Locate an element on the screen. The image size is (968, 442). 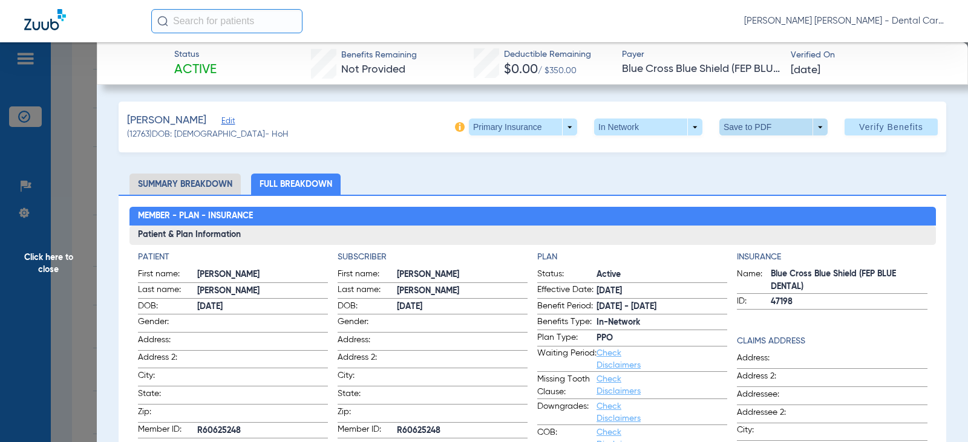
span: Edit is located at coordinates (227, 122).